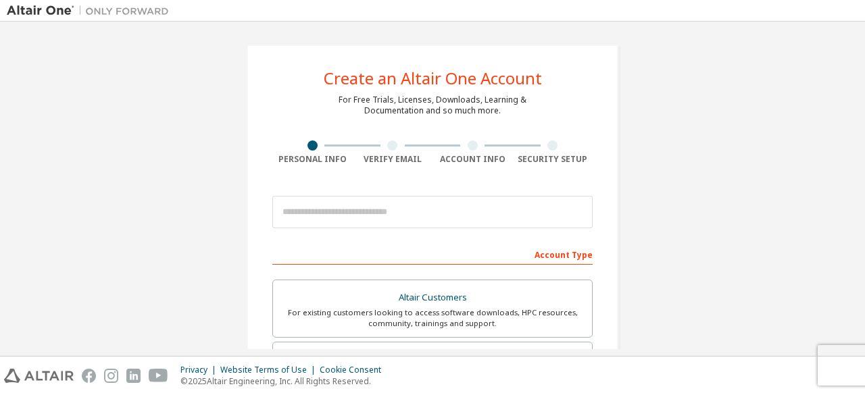 The height and width of the screenshot is (395, 865). What do you see at coordinates (200, 370) in the screenshot?
I see `div: Privacy` at bounding box center [200, 370].